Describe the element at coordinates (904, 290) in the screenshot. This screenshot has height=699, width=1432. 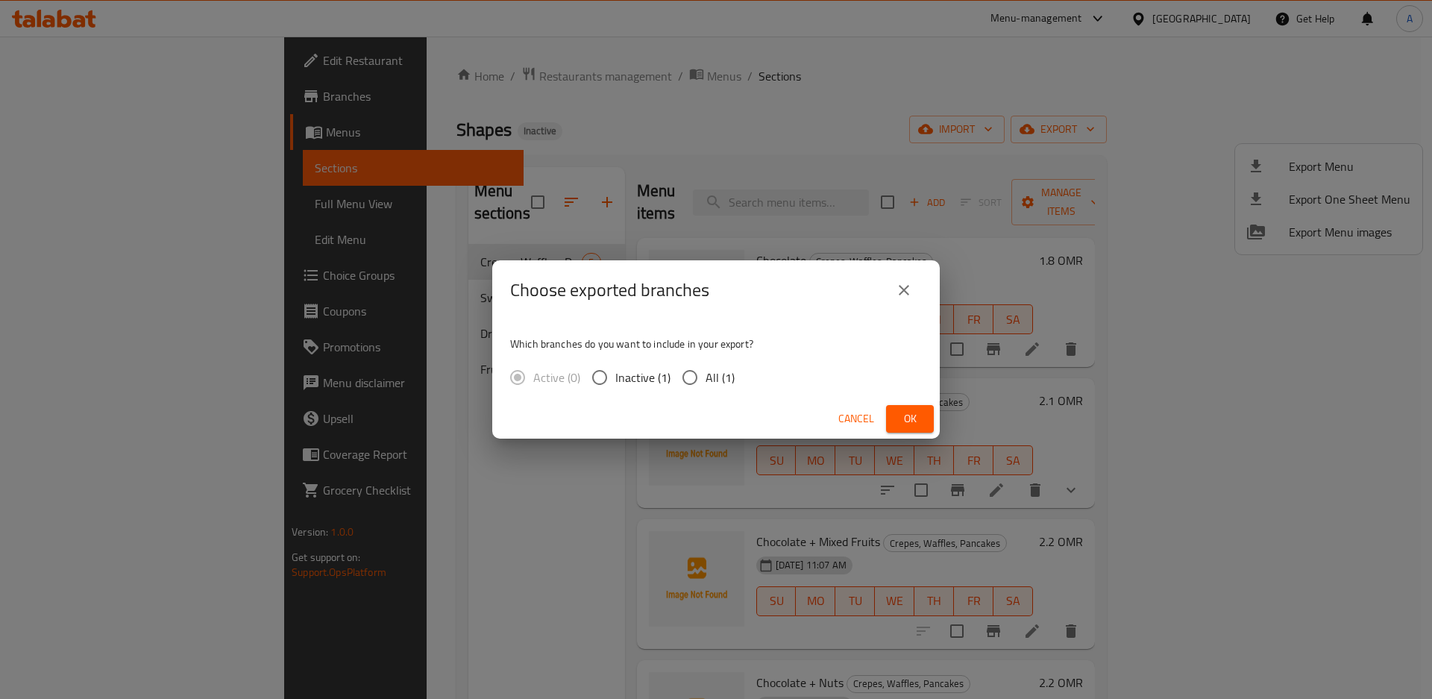
I see `button: close` at that location.